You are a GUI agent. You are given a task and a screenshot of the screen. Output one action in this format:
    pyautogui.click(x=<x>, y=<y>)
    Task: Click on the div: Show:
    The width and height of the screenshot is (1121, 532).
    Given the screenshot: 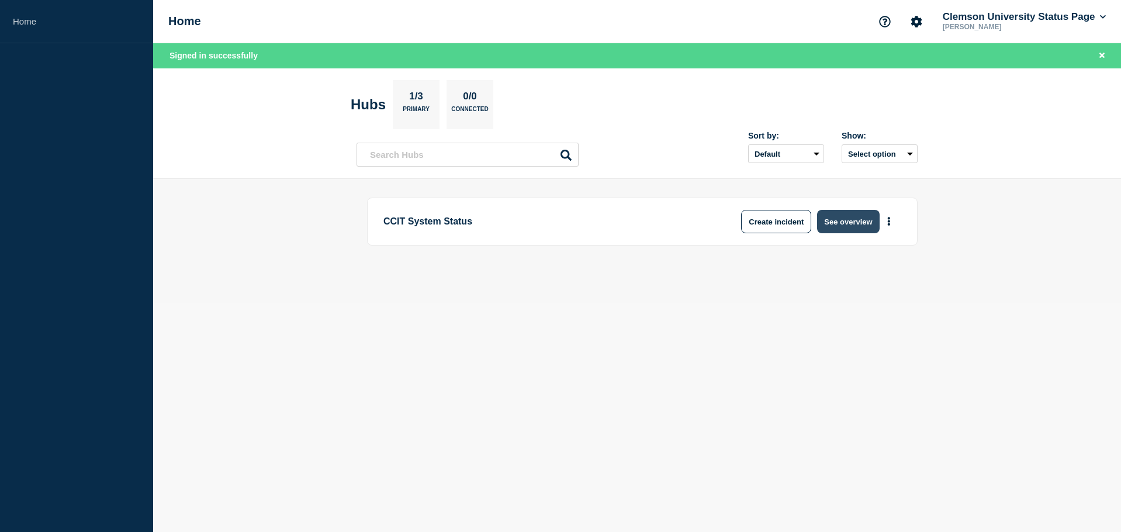 What is the action you would take?
    pyautogui.click(x=879, y=136)
    